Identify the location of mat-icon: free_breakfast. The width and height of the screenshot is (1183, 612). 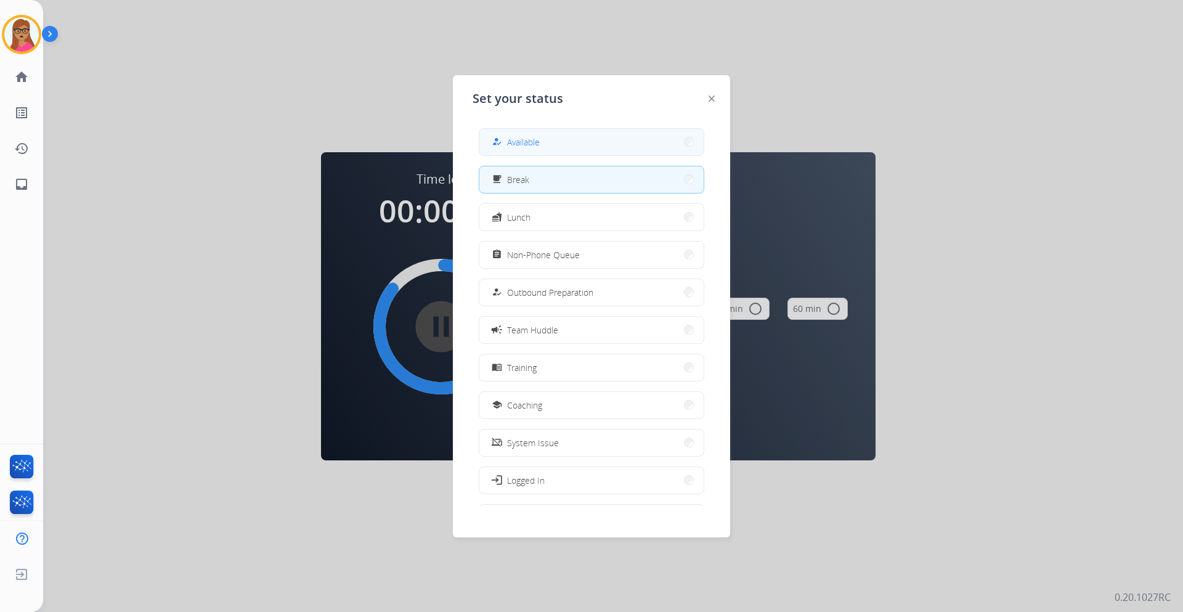
(496, 179).